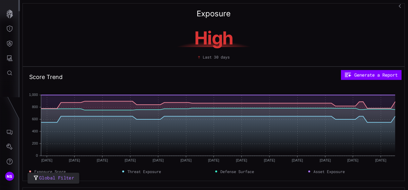 The height and width of the screenshot is (190, 408). Describe the element at coordinates (37, 156) in the screenshot. I see `text: 0` at that location.